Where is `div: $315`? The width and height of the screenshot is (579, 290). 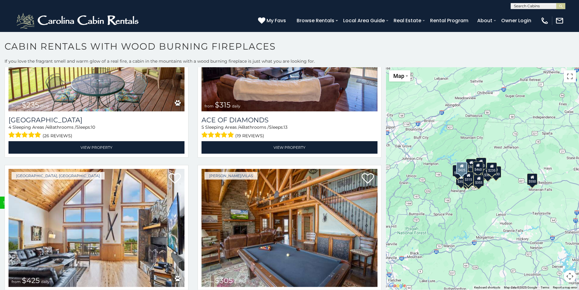
div: $315 is located at coordinates (468, 177).